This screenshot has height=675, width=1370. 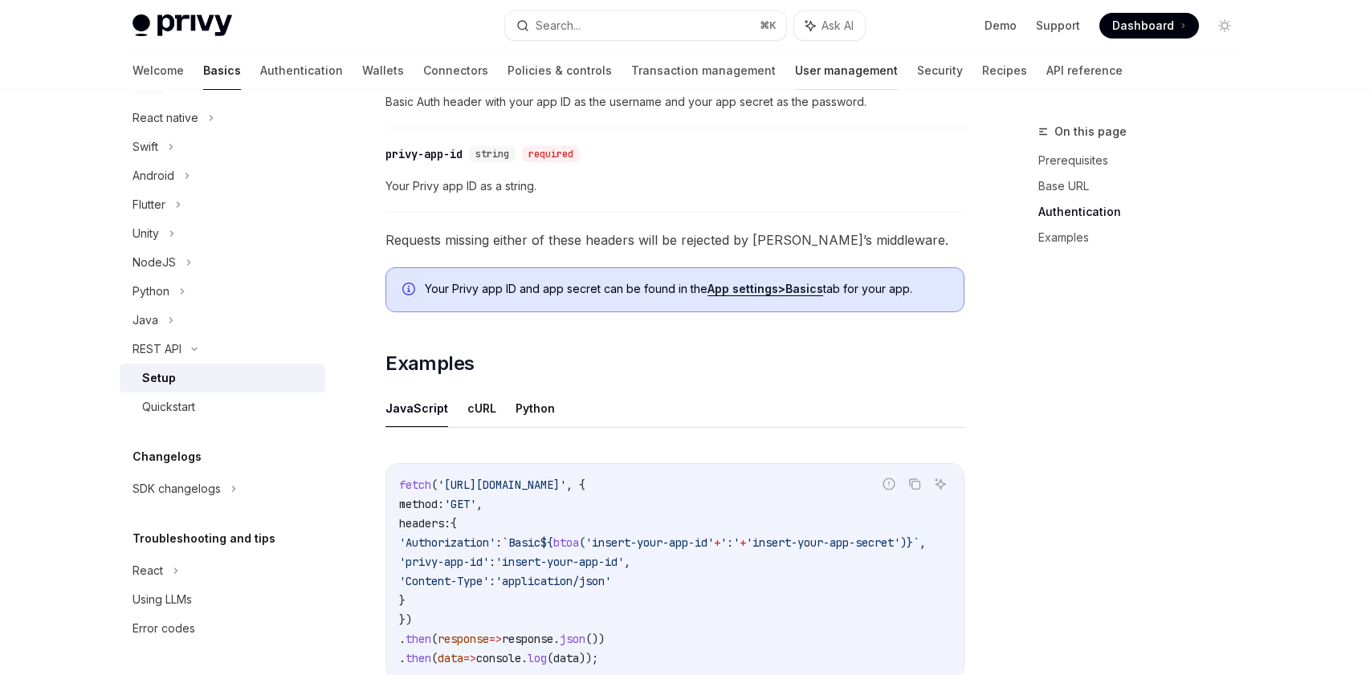 I want to click on span: Examples, so click(x=429, y=364).